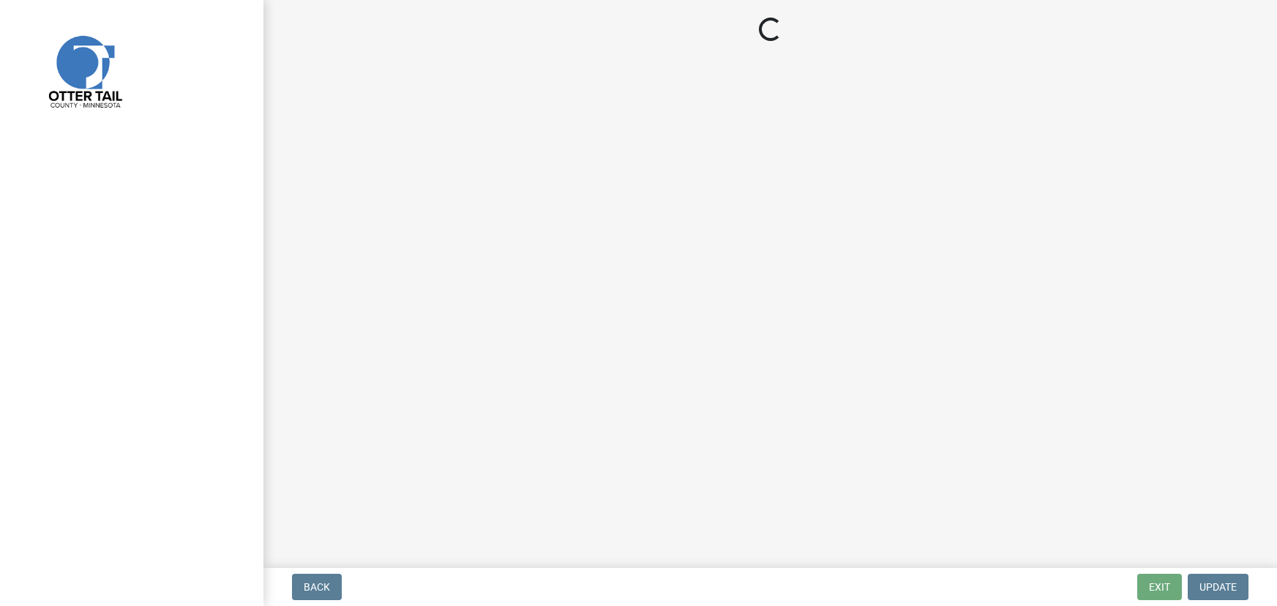 The width and height of the screenshot is (1277, 606). What do you see at coordinates (1159, 587) in the screenshot?
I see `button: Exit` at bounding box center [1159, 587].